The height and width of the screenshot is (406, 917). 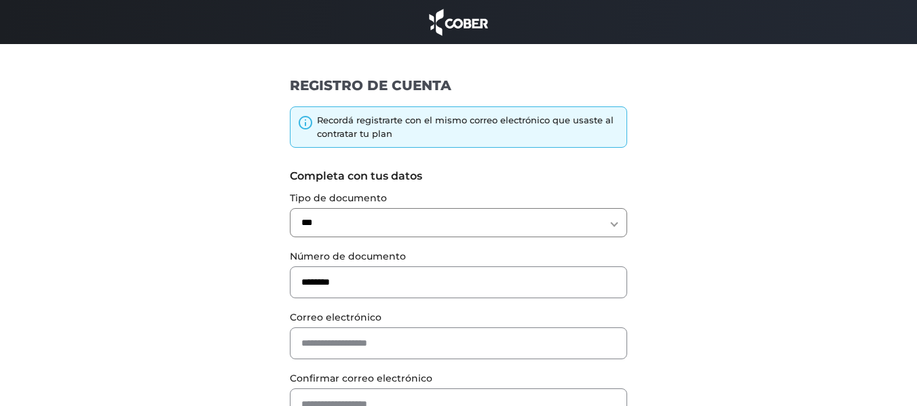 What do you see at coordinates (458, 379) in the screenshot?
I see `label: Confirmar correo electrónico` at bounding box center [458, 379].